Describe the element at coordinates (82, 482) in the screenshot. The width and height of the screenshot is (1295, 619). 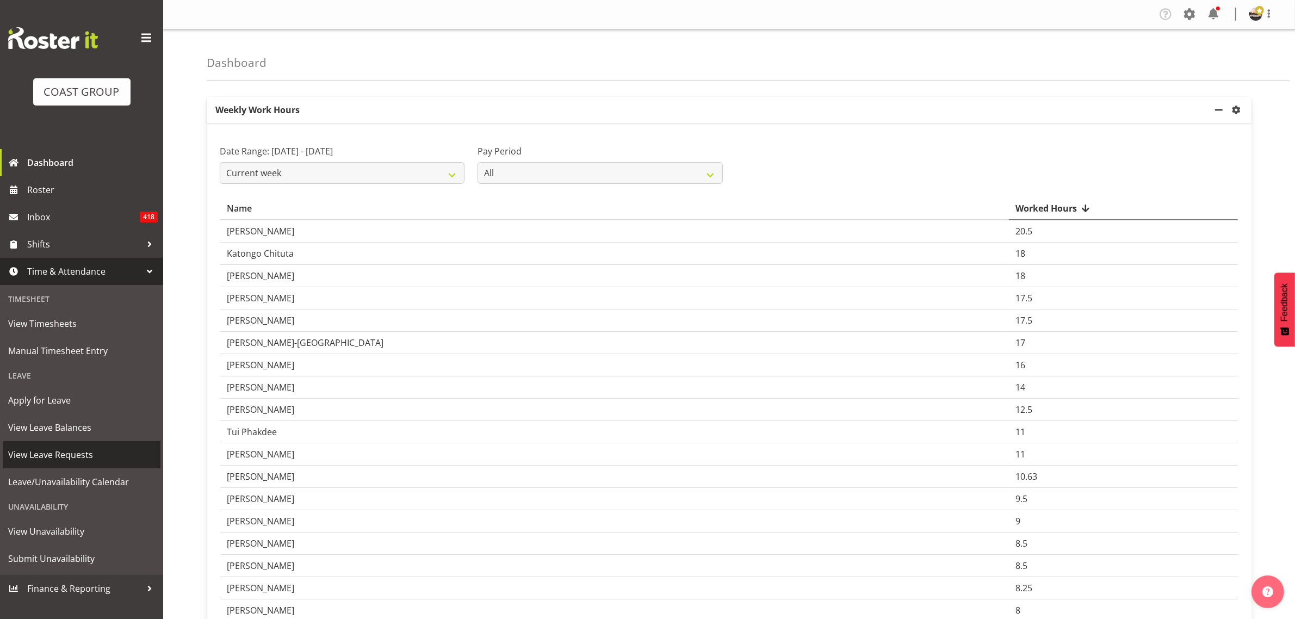
I see `a: Leave/Unavailability Calendar` at that location.